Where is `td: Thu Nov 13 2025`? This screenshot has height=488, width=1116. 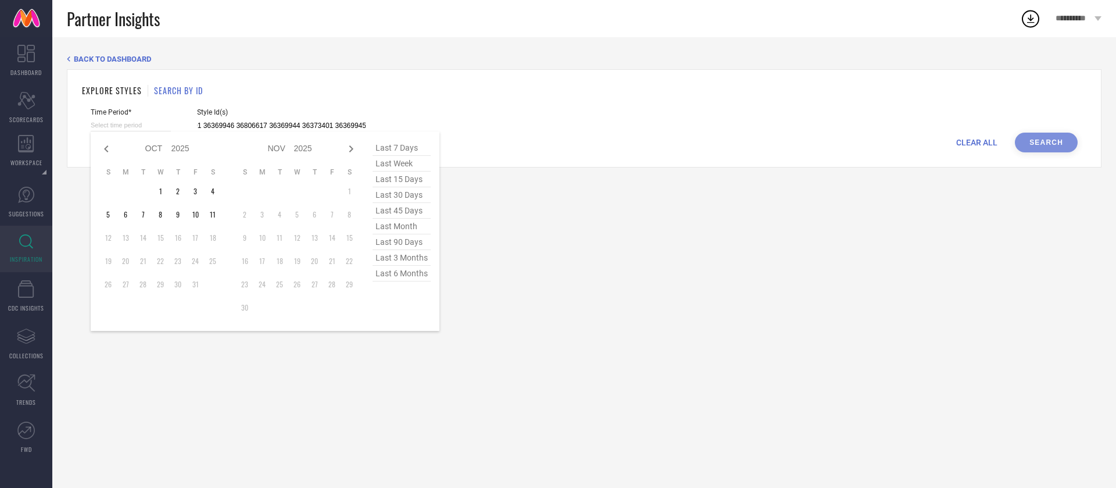
td: Thu Nov 13 2025 is located at coordinates (314, 238).